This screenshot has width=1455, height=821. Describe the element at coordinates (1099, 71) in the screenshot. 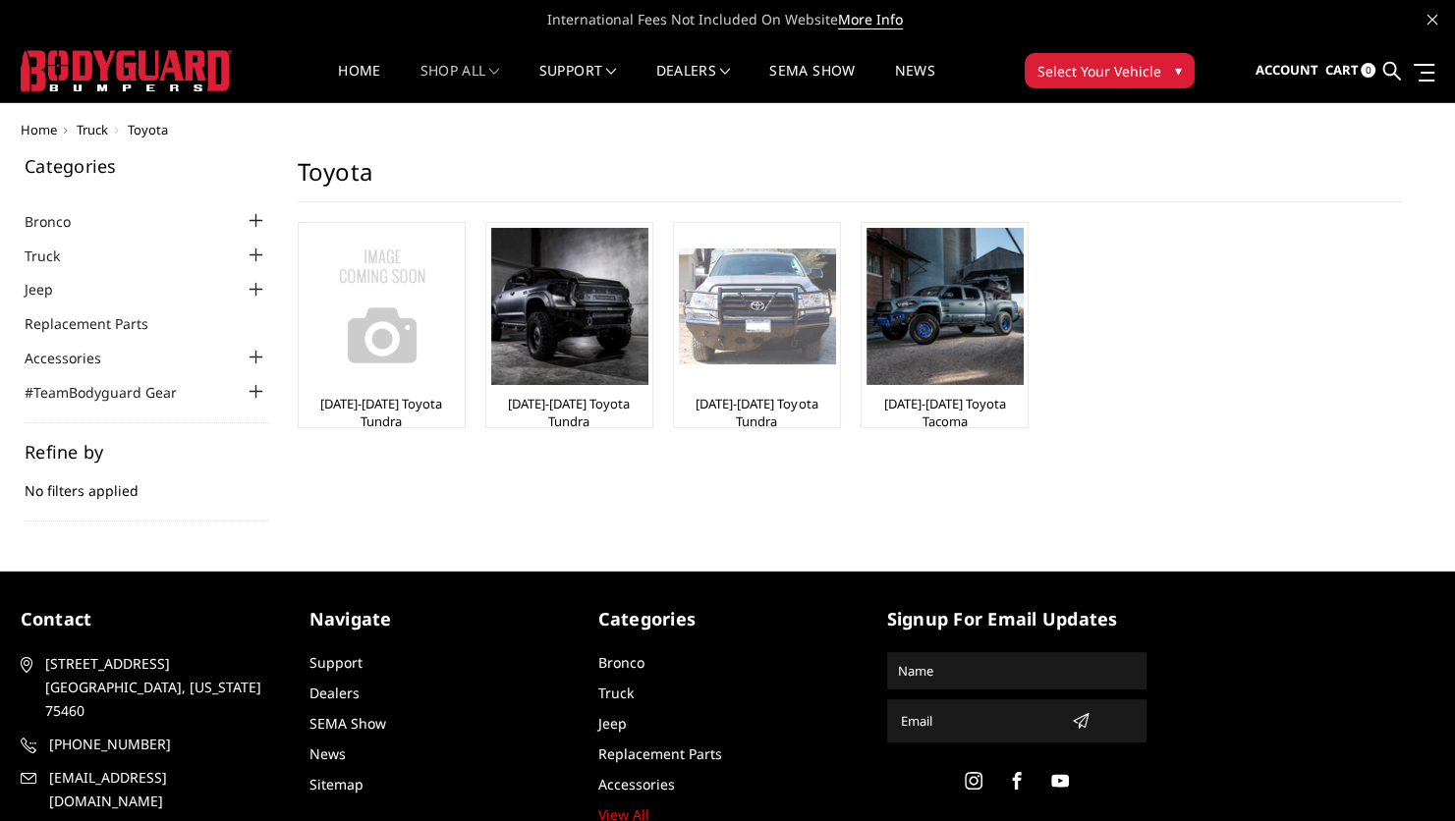

I see `span: Select Your Vehicle` at that location.